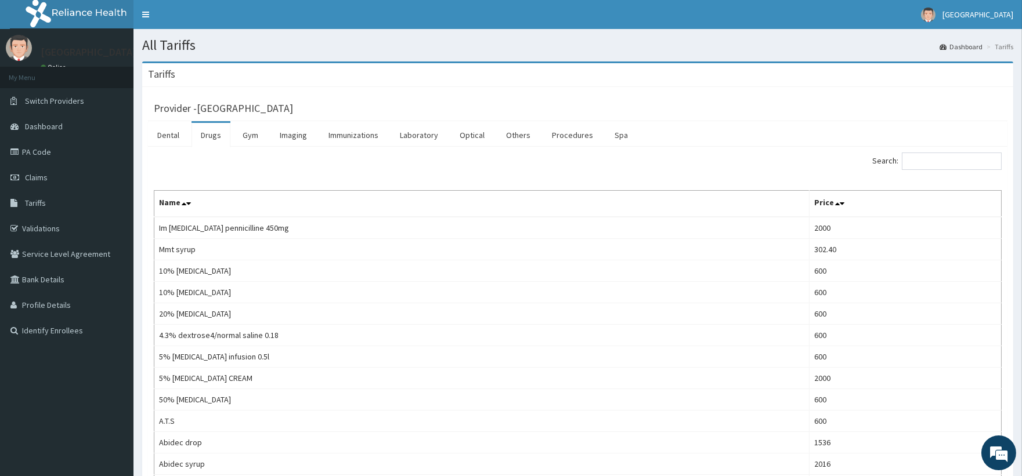  What do you see at coordinates (55, 67) in the screenshot?
I see `a: Online` at bounding box center [55, 67].